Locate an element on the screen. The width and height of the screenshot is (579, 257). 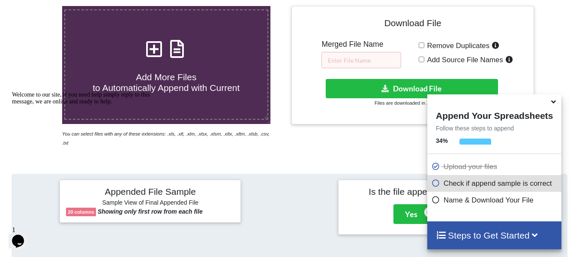
span: 1 is located at coordinates (5, 7).